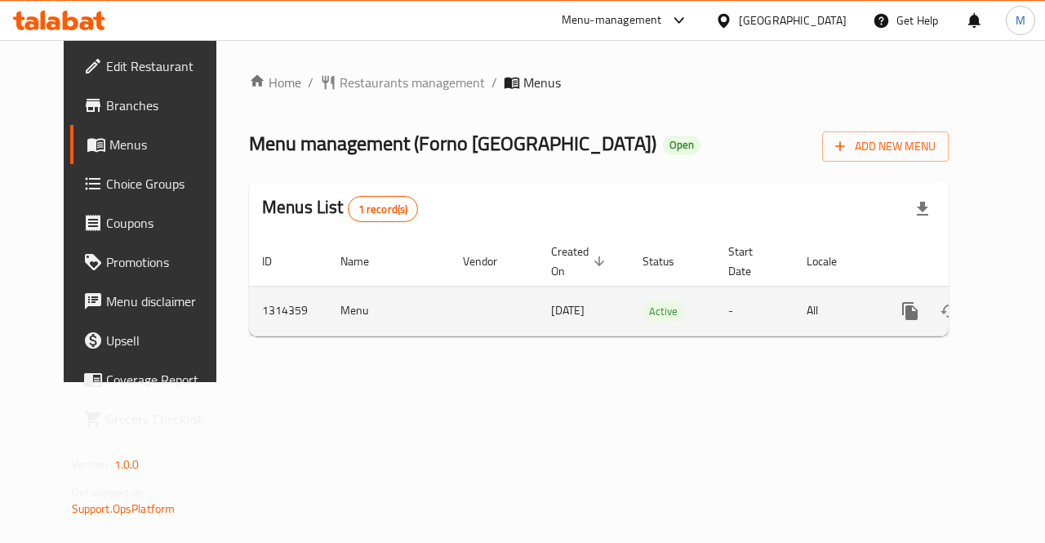  Describe the element at coordinates (751, 261) in the screenshot. I see `span: Start Date` at that location.